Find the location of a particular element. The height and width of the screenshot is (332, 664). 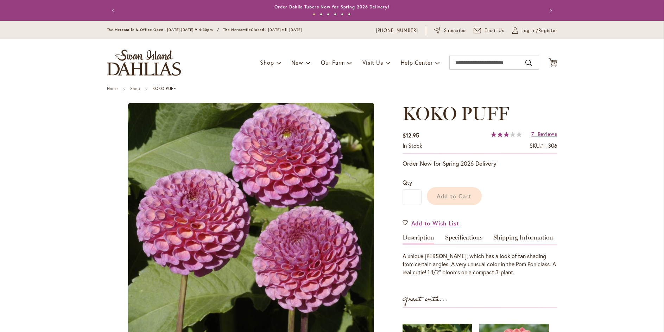

button: 6 of 6 is located at coordinates (349, 14).